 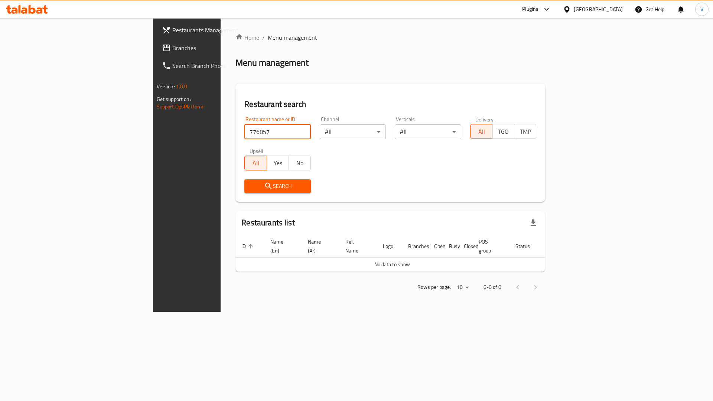 What do you see at coordinates (180, 107) in the screenshot?
I see `a: Support.OpsPlatform` at bounding box center [180, 107].